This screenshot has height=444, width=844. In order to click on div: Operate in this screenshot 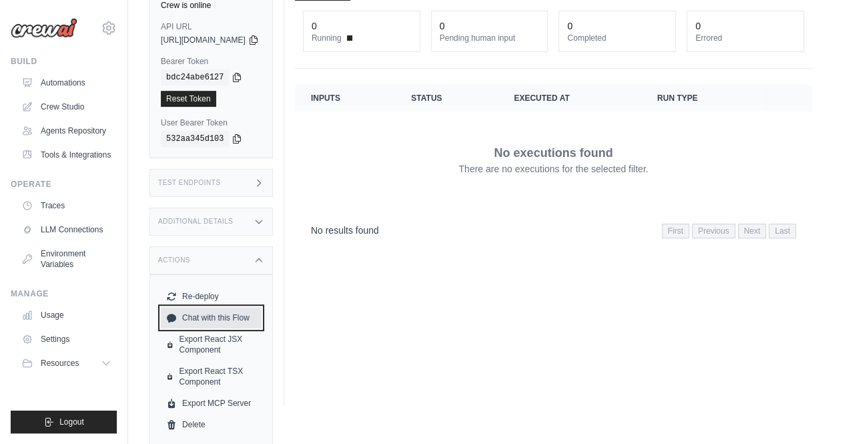, I will do `click(63, 184)`.